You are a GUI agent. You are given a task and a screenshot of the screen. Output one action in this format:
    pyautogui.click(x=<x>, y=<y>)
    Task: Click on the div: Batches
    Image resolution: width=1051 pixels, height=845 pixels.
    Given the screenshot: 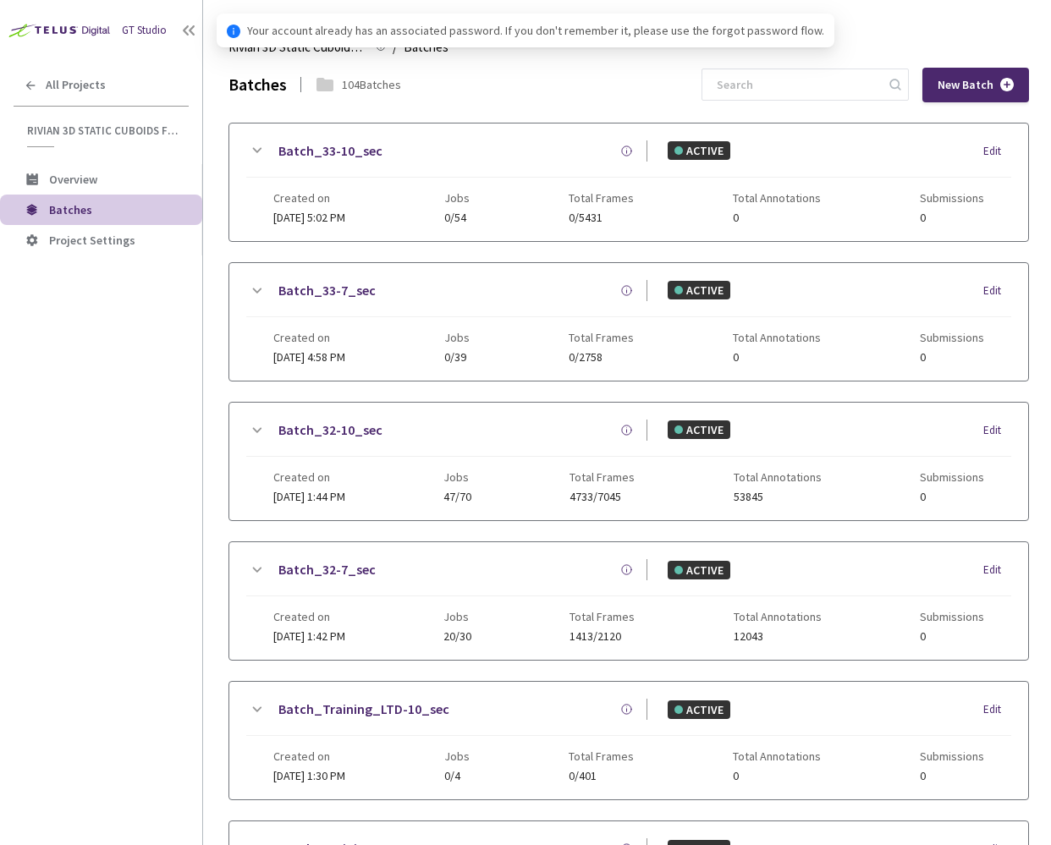 What is the action you would take?
    pyautogui.click(x=257, y=84)
    